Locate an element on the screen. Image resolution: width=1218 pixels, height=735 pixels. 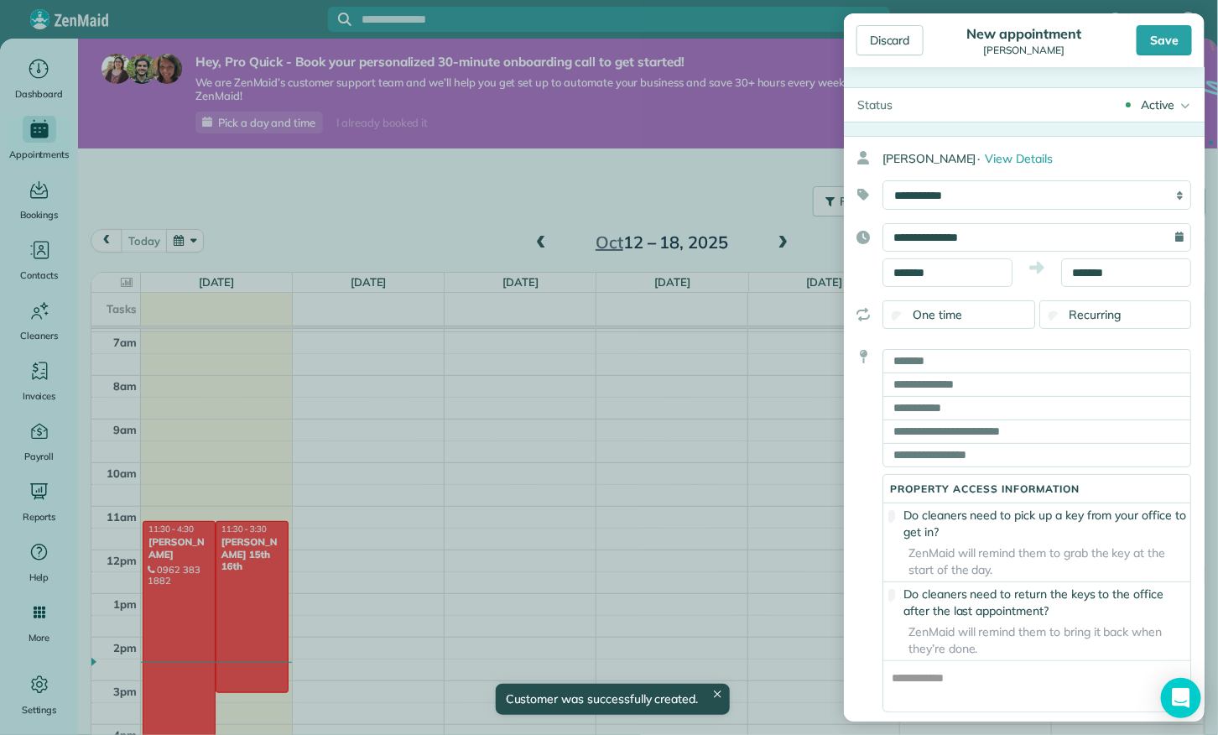
div: Customer was successfully created. is located at coordinates (613, 699).